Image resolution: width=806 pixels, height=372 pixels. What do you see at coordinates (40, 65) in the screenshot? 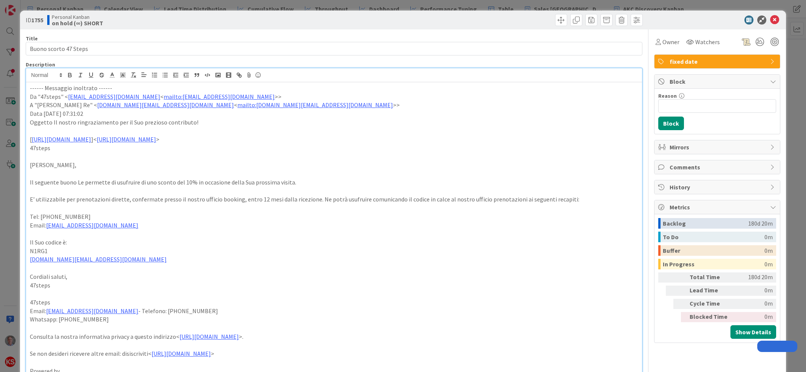
I see `span: Description` at bounding box center [40, 65].